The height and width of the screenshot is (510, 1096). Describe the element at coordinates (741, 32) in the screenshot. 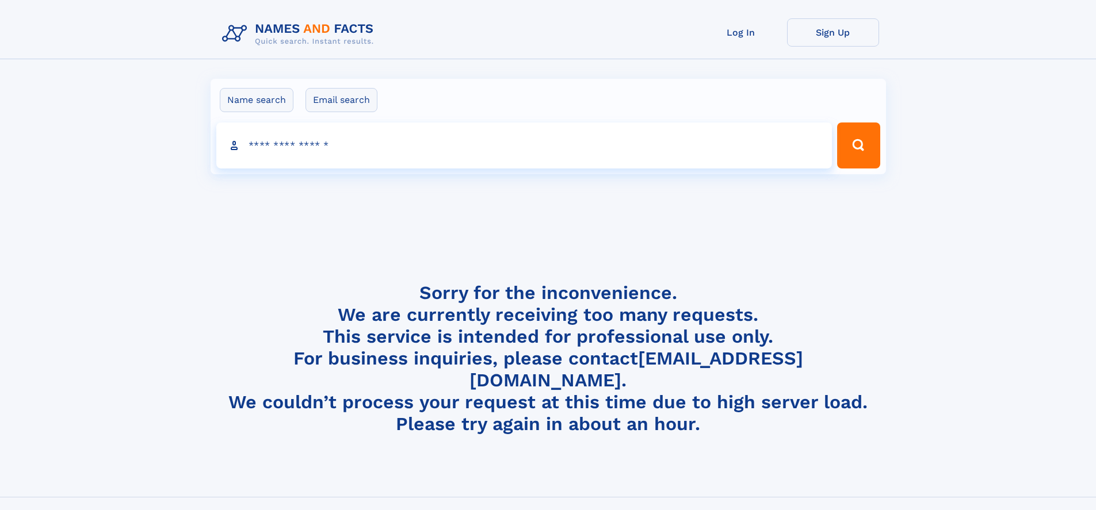

I see `a: Log In` at that location.